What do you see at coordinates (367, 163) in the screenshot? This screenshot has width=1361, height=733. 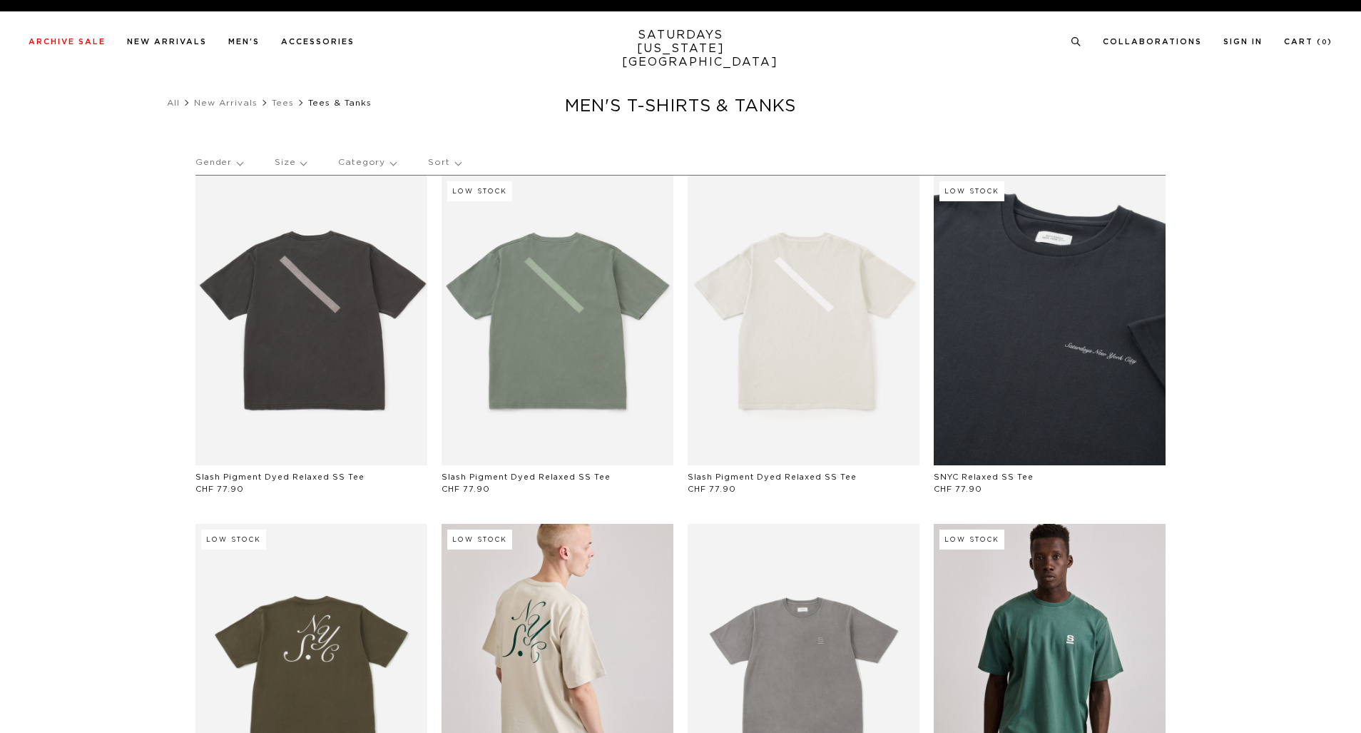 I see `p: Category` at bounding box center [367, 163].